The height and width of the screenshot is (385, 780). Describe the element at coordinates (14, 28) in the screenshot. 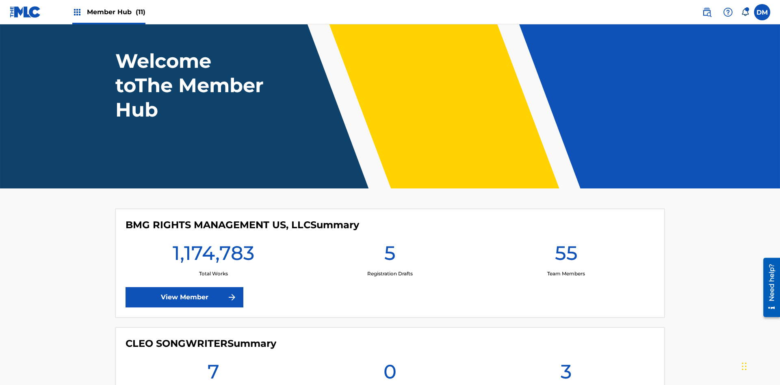

I see `div: Need help?` at that location.